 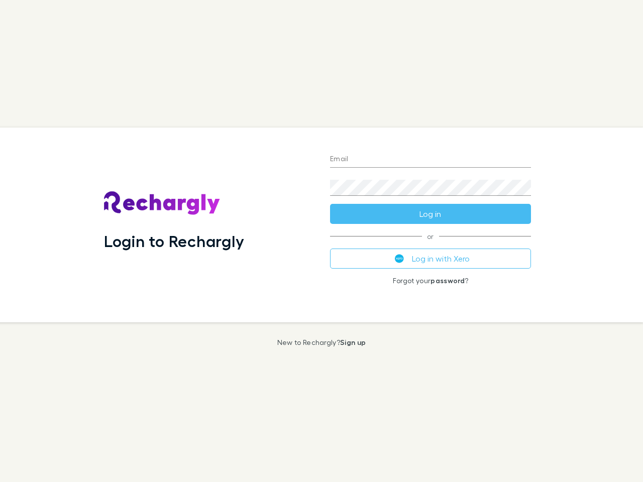 What do you see at coordinates (448, 280) in the screenshot?
I see `a: password` at bounding box center [448, 280].